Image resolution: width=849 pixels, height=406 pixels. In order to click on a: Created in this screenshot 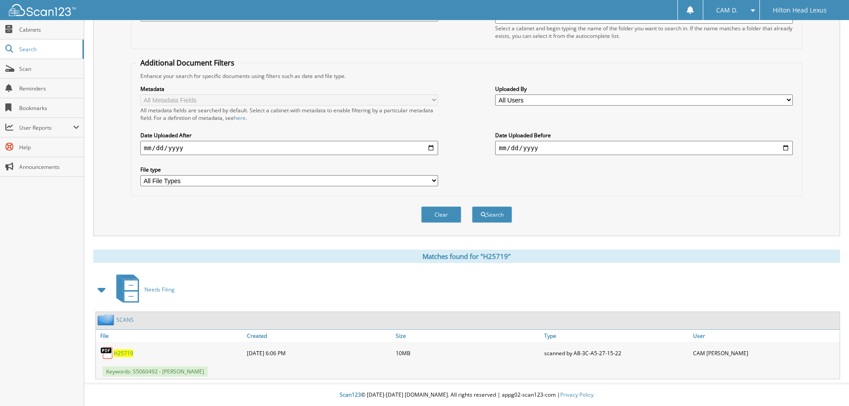, I will do `click(319, 336)`.